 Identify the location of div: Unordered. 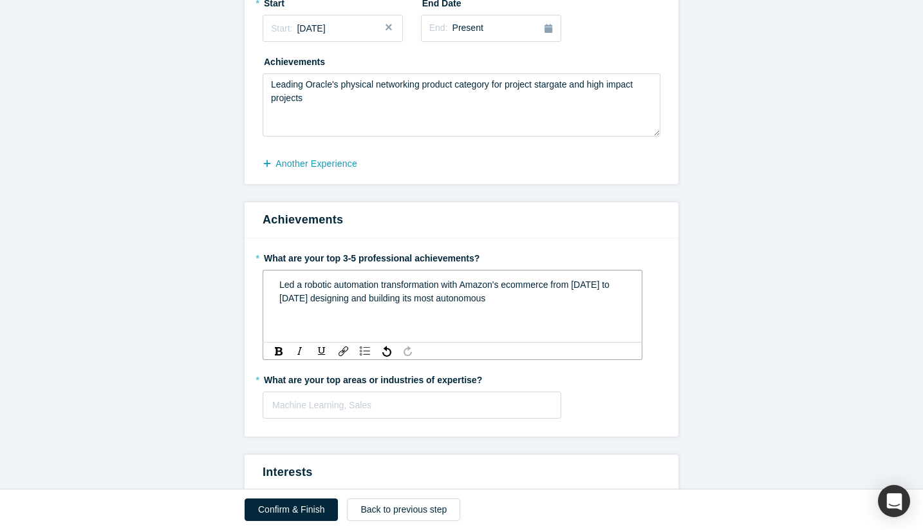
(365, 351).